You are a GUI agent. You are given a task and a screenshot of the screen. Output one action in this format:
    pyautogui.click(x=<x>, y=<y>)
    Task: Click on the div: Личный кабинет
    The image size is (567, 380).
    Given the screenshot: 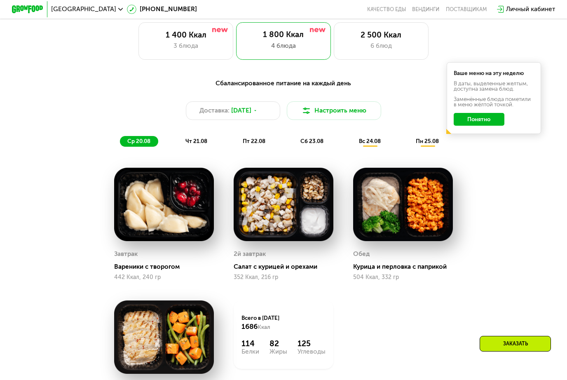 What is the action you would take?
    pyautogui.click(x=530, y=9)
    